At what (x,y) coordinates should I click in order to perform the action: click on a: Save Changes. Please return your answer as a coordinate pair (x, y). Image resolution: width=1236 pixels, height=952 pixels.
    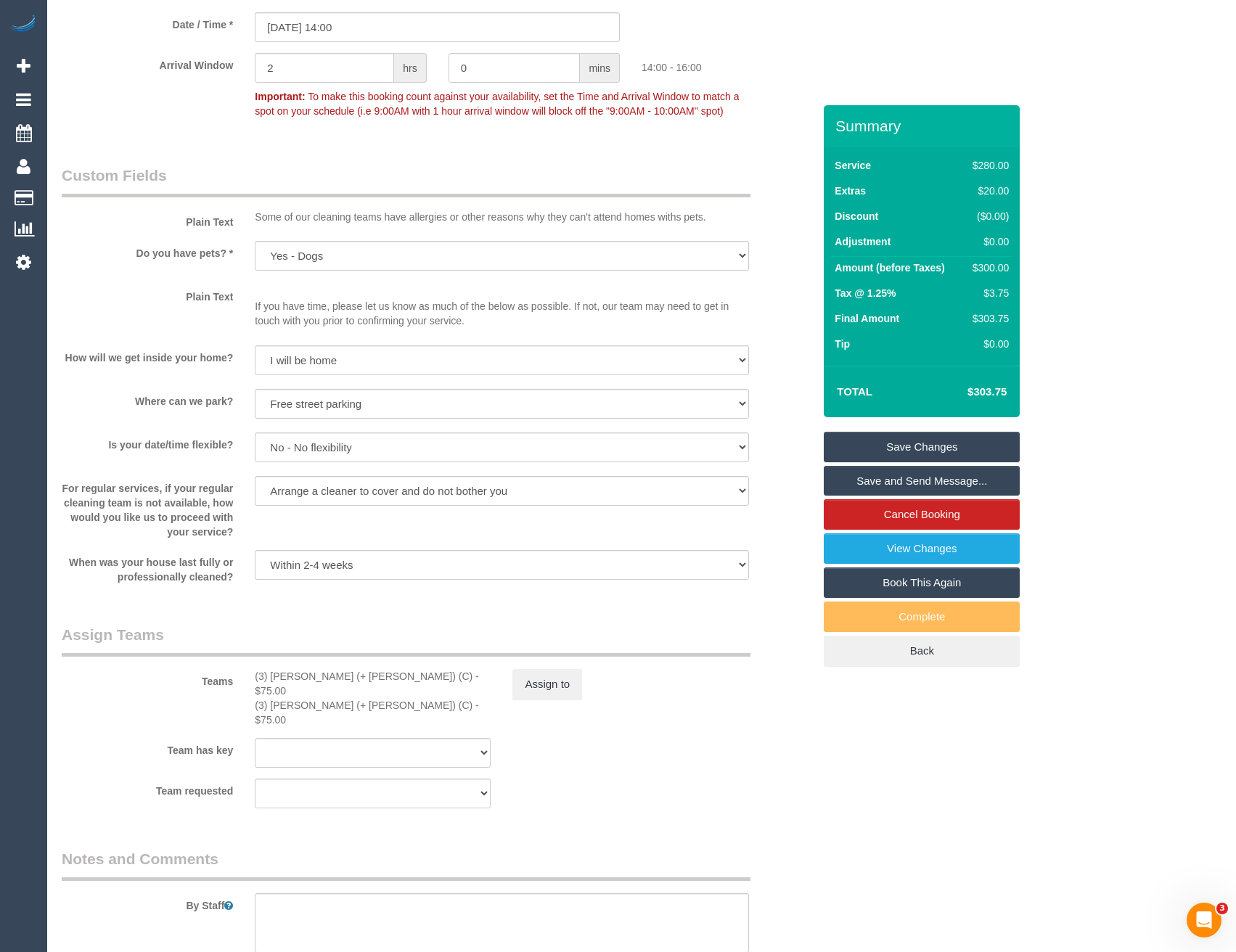
    Looking at the image, I should click on (921, 447).